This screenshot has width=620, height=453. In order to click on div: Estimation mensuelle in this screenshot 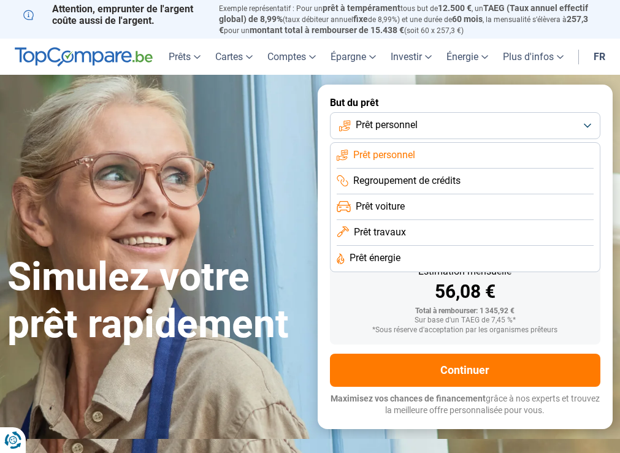, I will do `click(465, 272)`.